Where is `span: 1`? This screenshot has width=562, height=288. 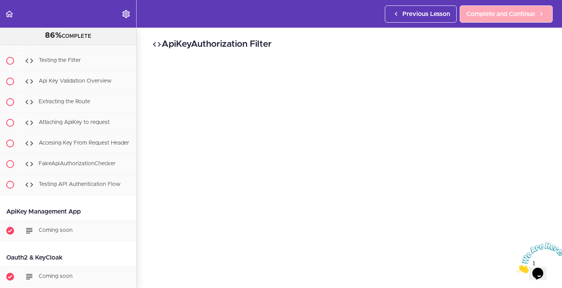
span: 1 is located at coordinates (5, 6).